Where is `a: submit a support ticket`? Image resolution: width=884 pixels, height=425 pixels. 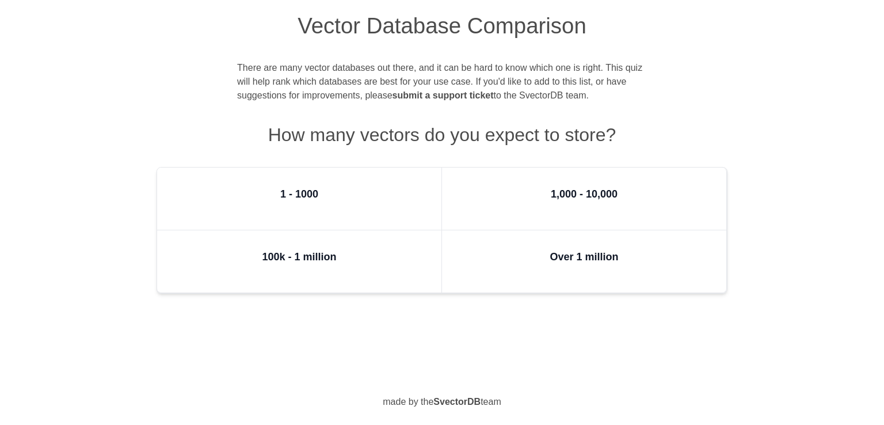 a: submit a support ticket is located at coordinates (443, 95).